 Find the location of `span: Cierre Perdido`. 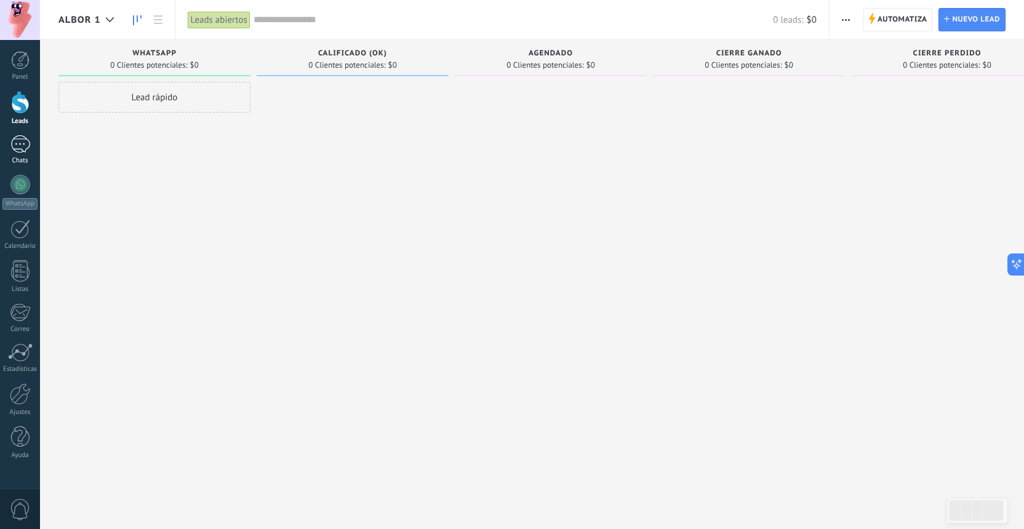

span: Cierre Perdido is located at coordinates (947, 54).